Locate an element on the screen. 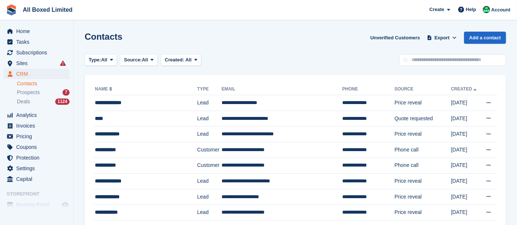  span: Pricing is located at coordinates (38, 137).